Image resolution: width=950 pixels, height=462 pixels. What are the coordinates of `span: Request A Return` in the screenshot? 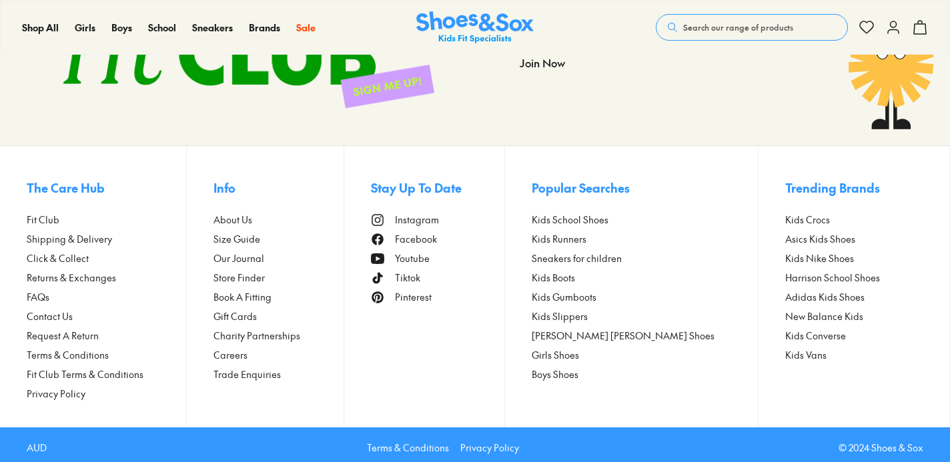 It's located at (63, 336).